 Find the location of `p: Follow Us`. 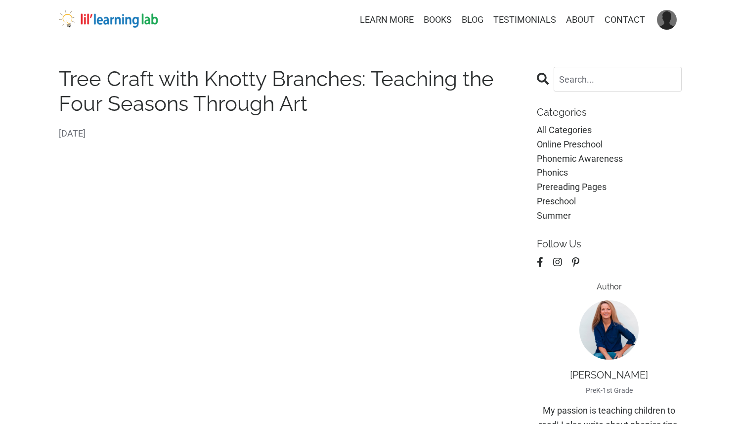

p: Follow Us is located at coordinates (609, 244).